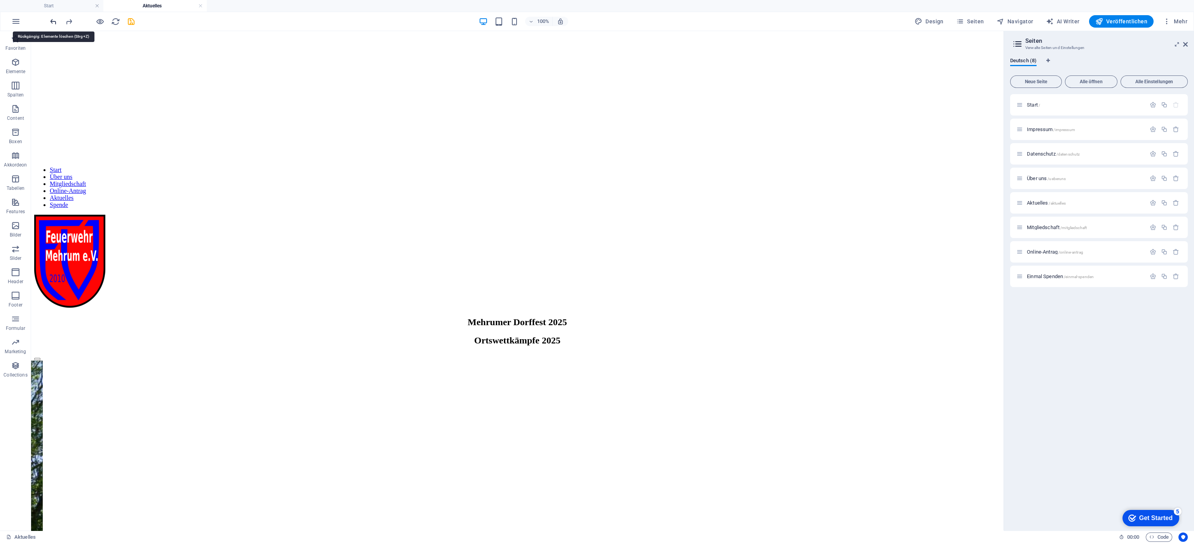  What do you see at coordinates (1069, 154) in the screenshot?
I see `span: /datenschutz` at bounding box center [1069, 154].